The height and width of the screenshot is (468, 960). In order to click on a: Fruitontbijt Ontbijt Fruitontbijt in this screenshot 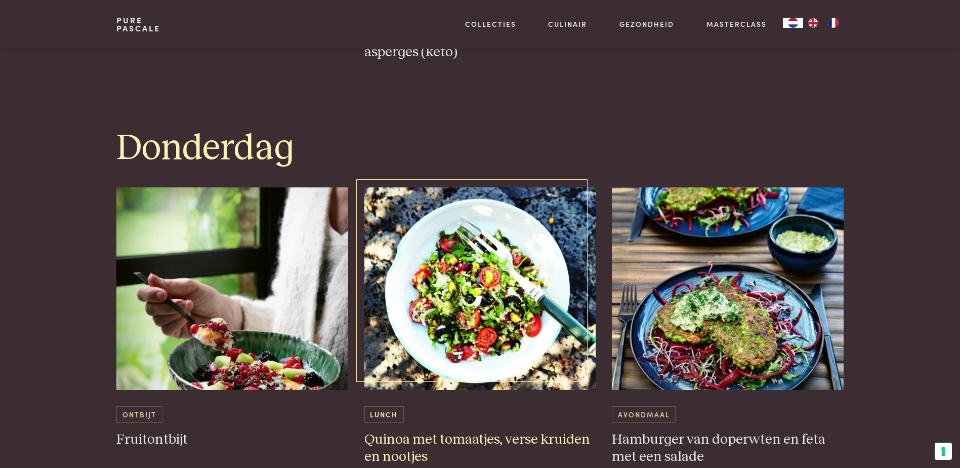, I will do `click(232, 318)`.